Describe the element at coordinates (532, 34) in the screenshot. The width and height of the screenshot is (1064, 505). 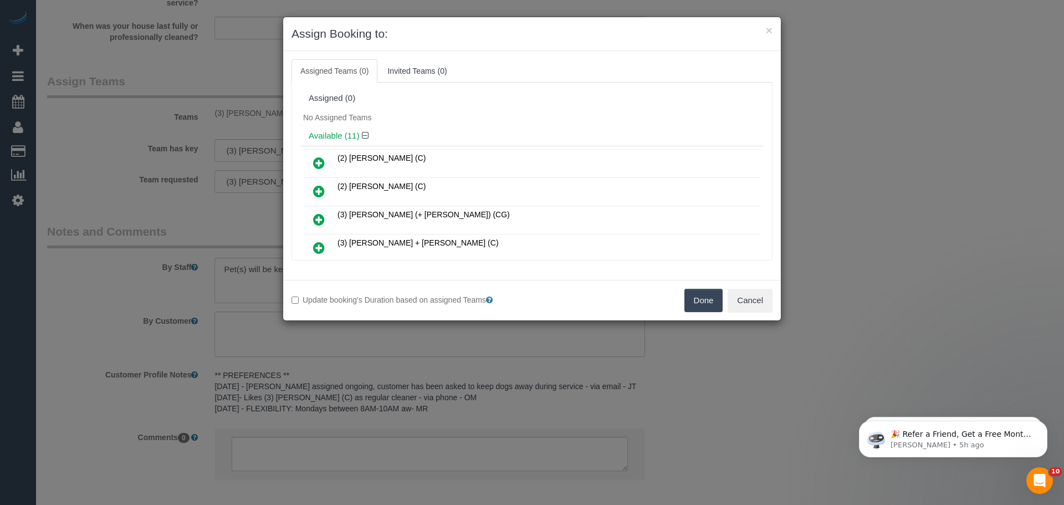
I see `h3: Assign Booking to:` at that location.